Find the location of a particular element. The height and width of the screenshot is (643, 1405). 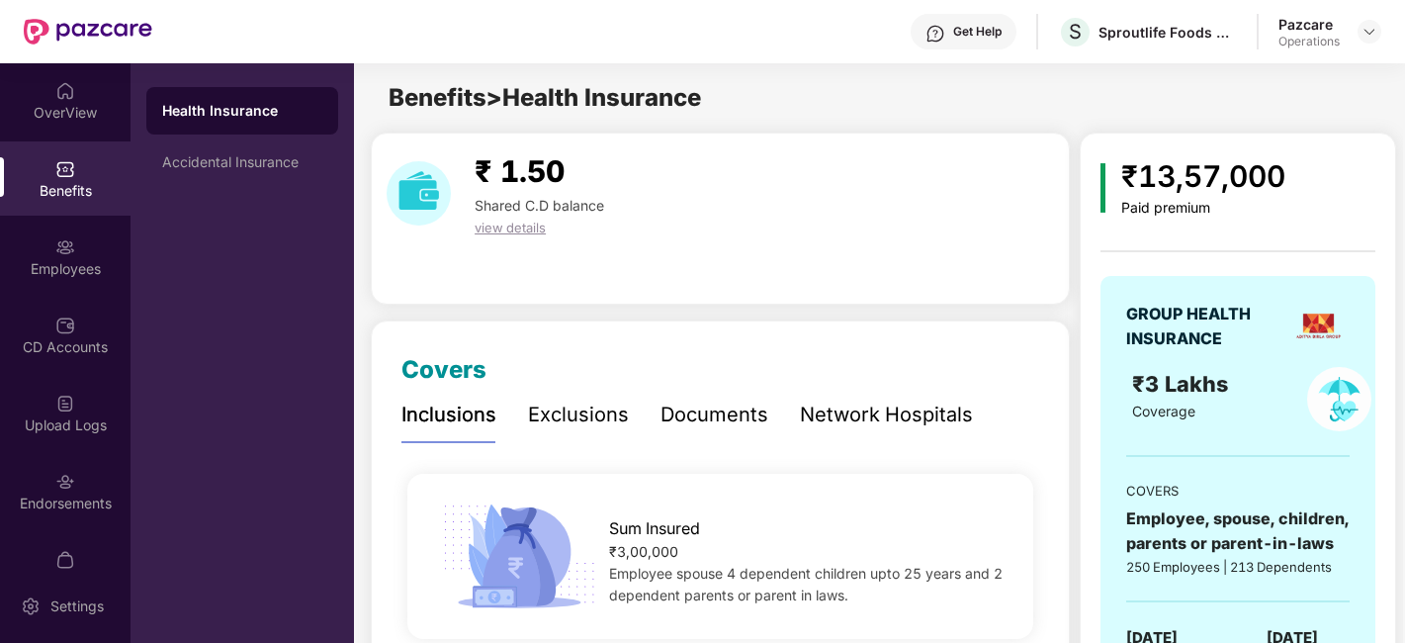

span: view details is located at coordinates (510, 227).